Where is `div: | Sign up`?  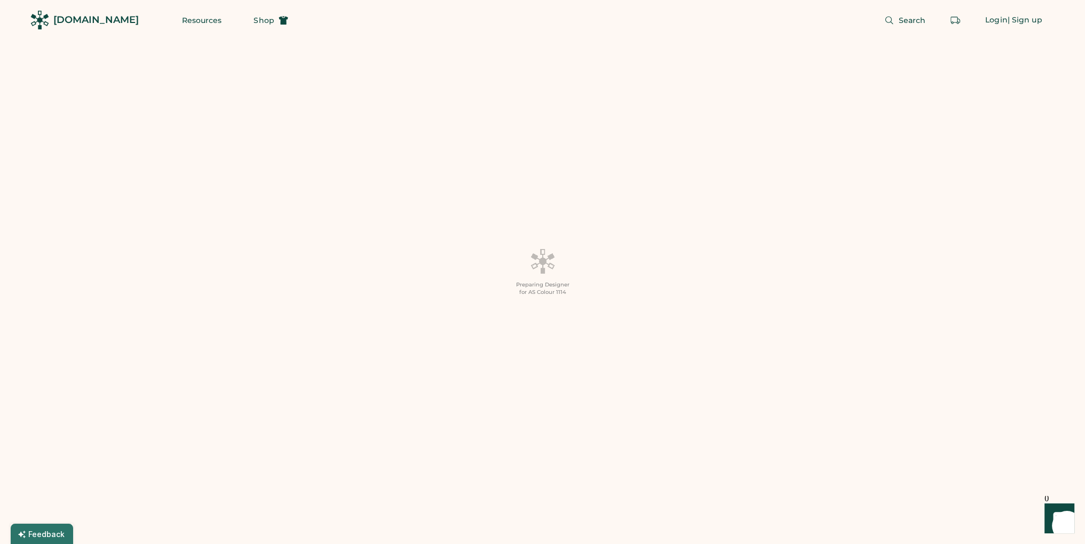
div: | Sign up is located at coordinates (1025, 20).